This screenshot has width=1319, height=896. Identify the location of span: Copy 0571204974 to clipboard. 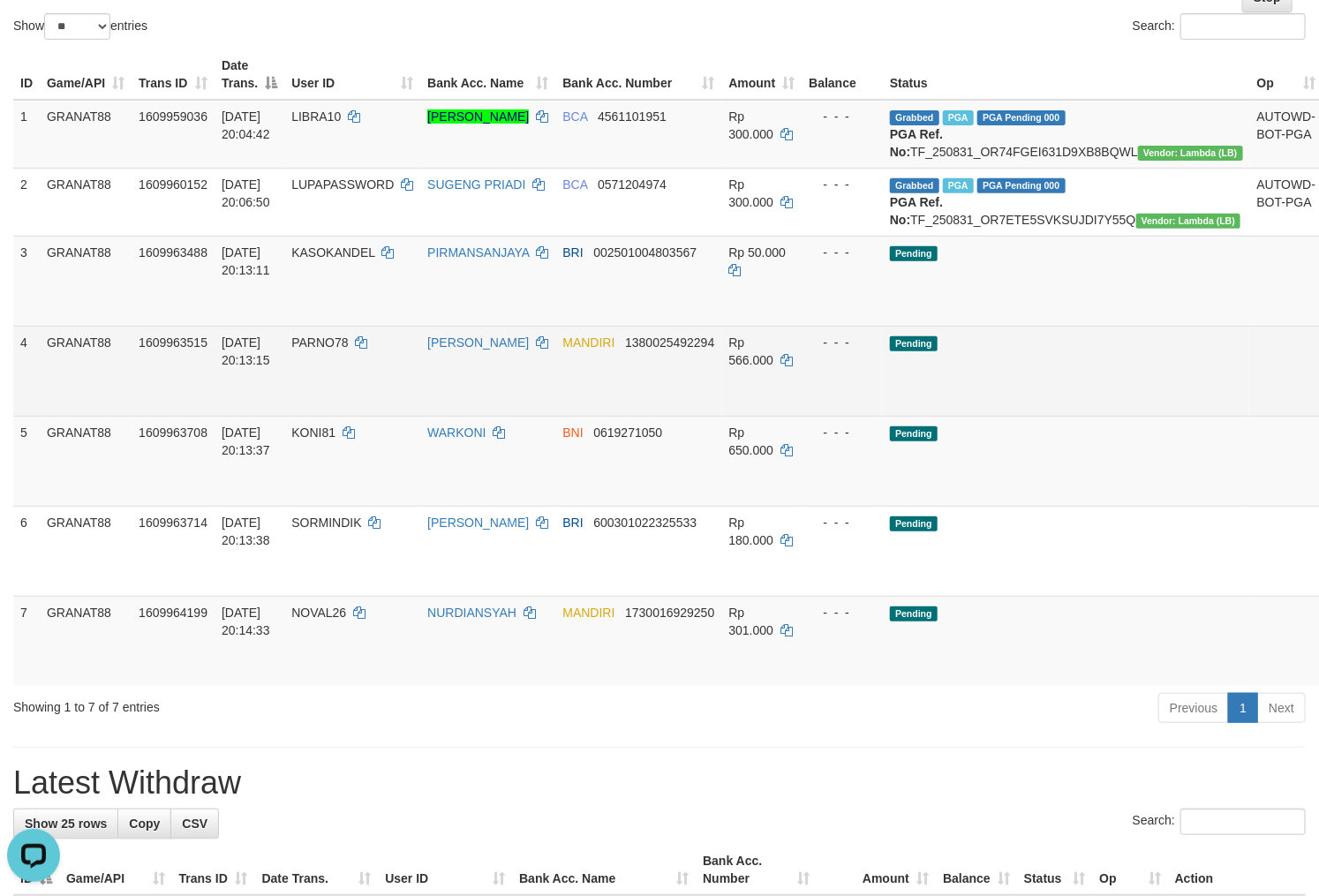
(632, 184).